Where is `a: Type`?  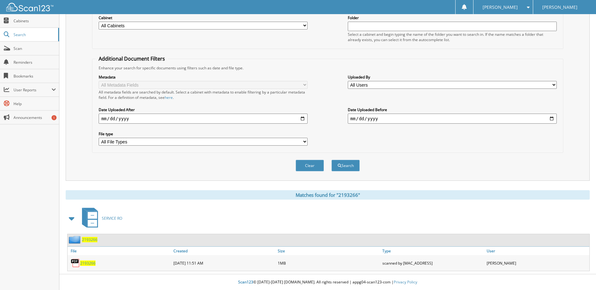 a: Type is located at coordinates (433, 251).